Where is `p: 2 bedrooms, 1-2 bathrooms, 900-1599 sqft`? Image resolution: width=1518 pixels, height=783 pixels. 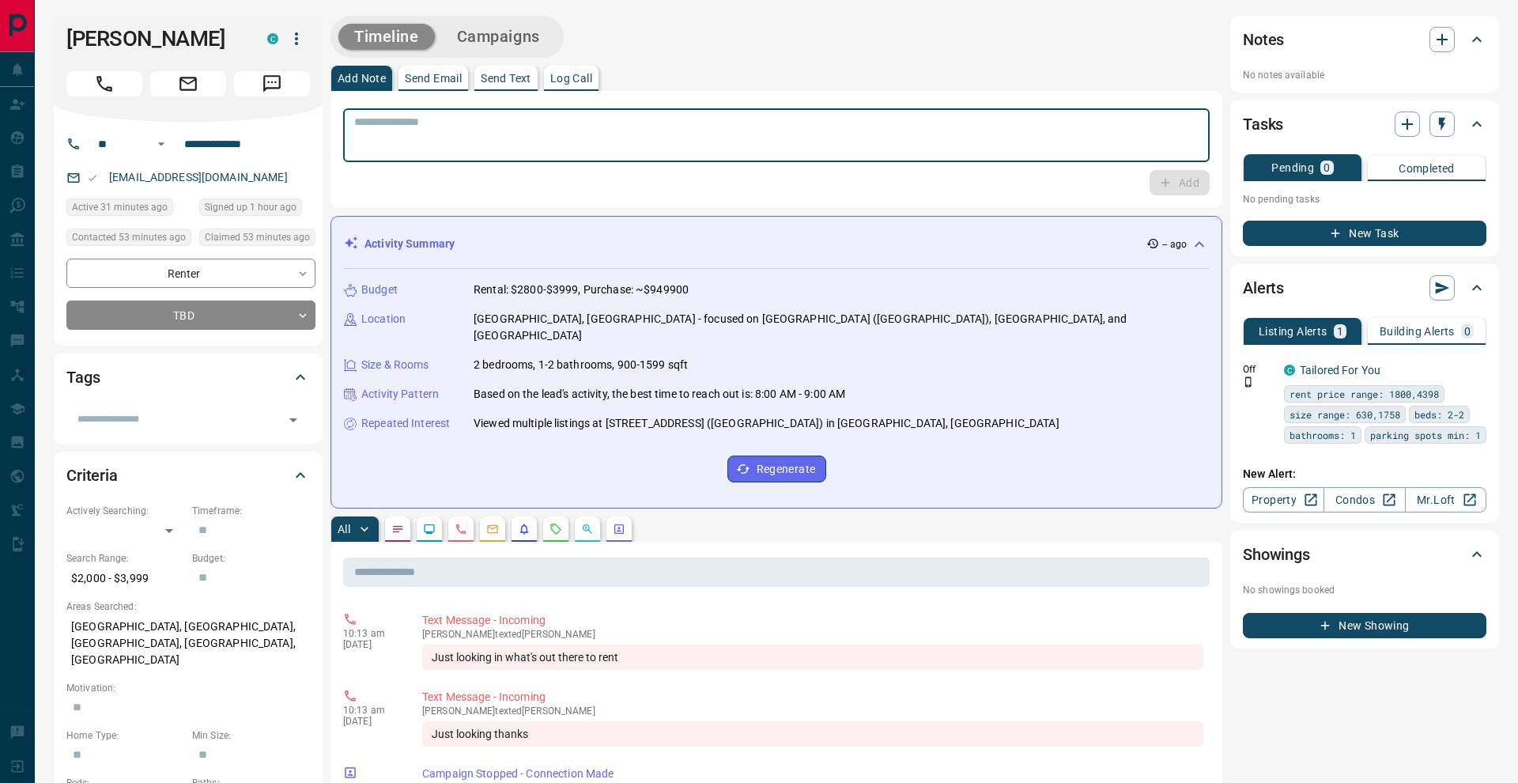 p: 2 bedrooms, 1-2 bathrooms, 900-1599 sqft is located at coordinates (580, 364).